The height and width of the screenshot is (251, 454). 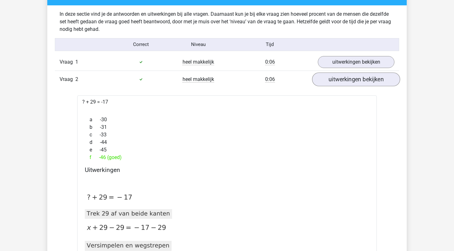 What do you see at coordinates (270, 44) in the screenshot?
I see `div: Tijd` at bounding box center [270, 44].